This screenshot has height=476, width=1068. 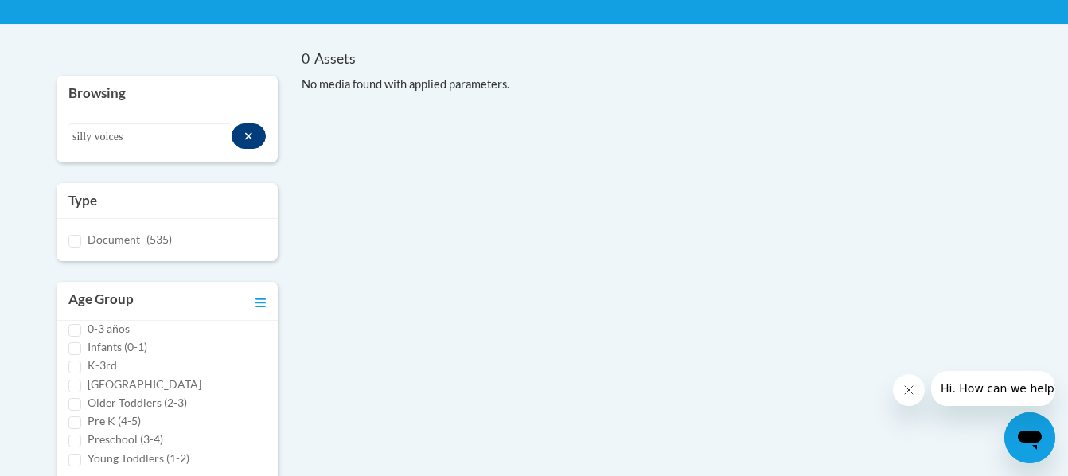 I want to click on span: Assets, so click(x=335, y=58).